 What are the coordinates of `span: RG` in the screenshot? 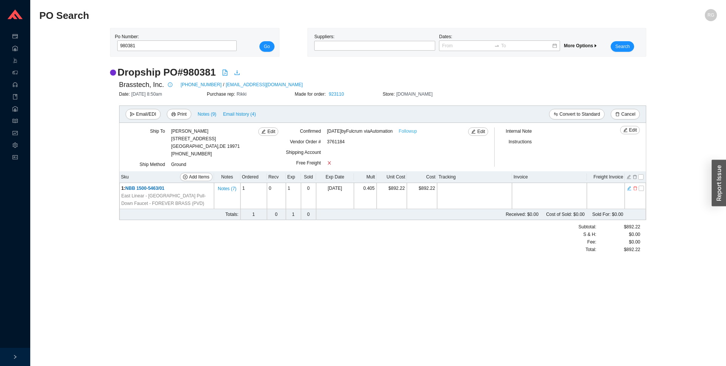 It's located at (711, 15).